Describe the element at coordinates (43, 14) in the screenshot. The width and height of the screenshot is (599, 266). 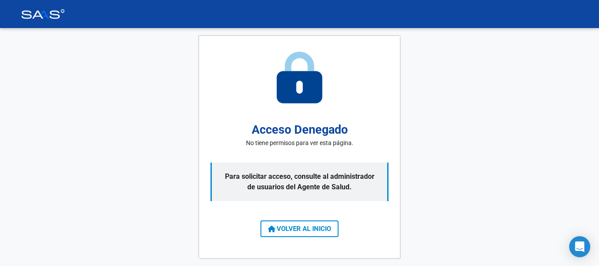
I see `img: Logo SAAS` at that location.